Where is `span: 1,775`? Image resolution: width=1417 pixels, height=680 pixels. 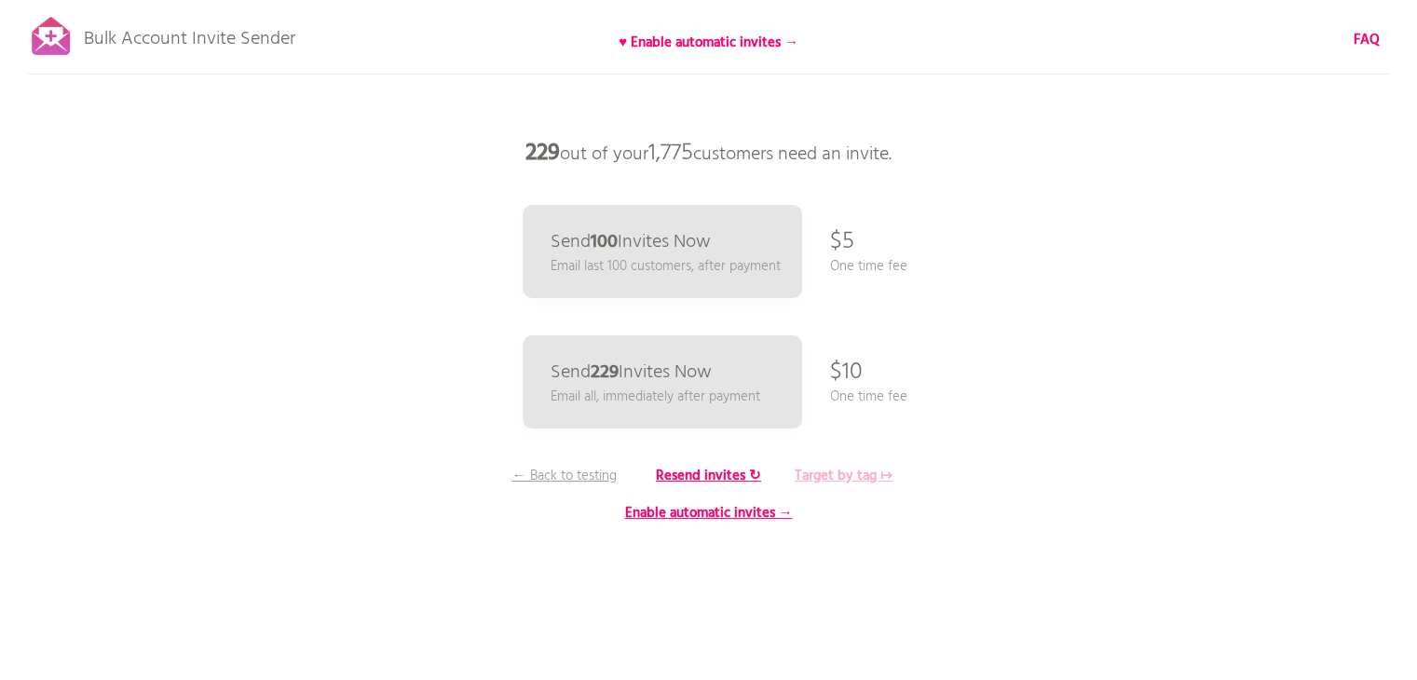 span: 1,775 is located at coordinates (671, 154).